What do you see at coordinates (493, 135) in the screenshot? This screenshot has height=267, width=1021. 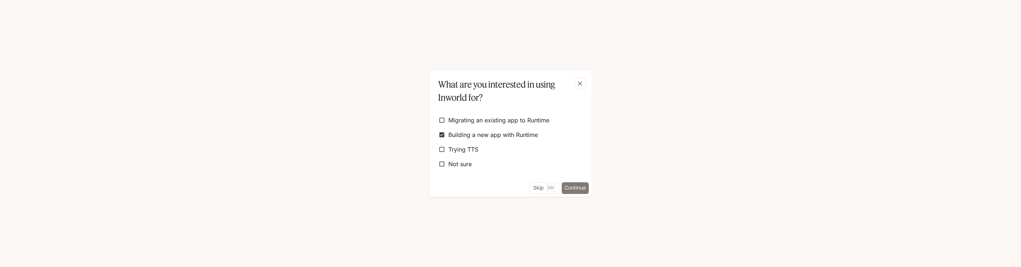 I see `span: Building a new app with Runtime` at bounding box center [493, 135].